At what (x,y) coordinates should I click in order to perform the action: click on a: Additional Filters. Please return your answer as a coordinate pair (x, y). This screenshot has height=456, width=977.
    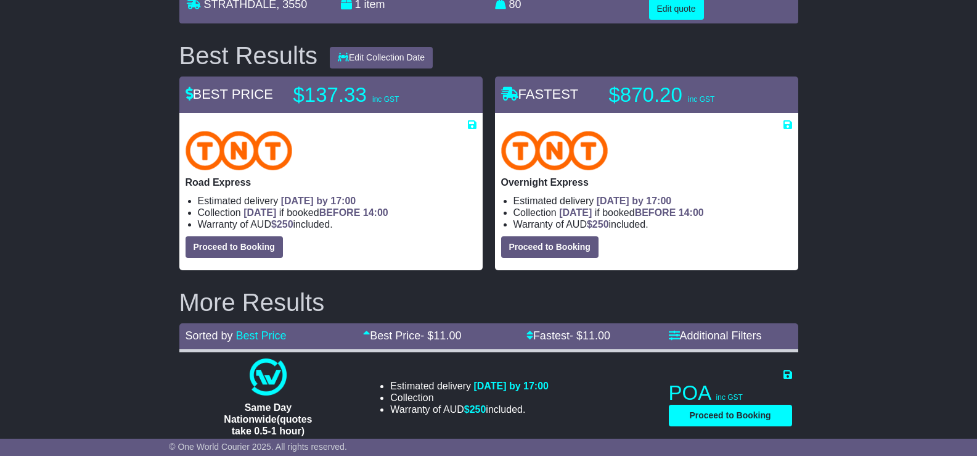
    Looking at the image, I should click on (715, 335).